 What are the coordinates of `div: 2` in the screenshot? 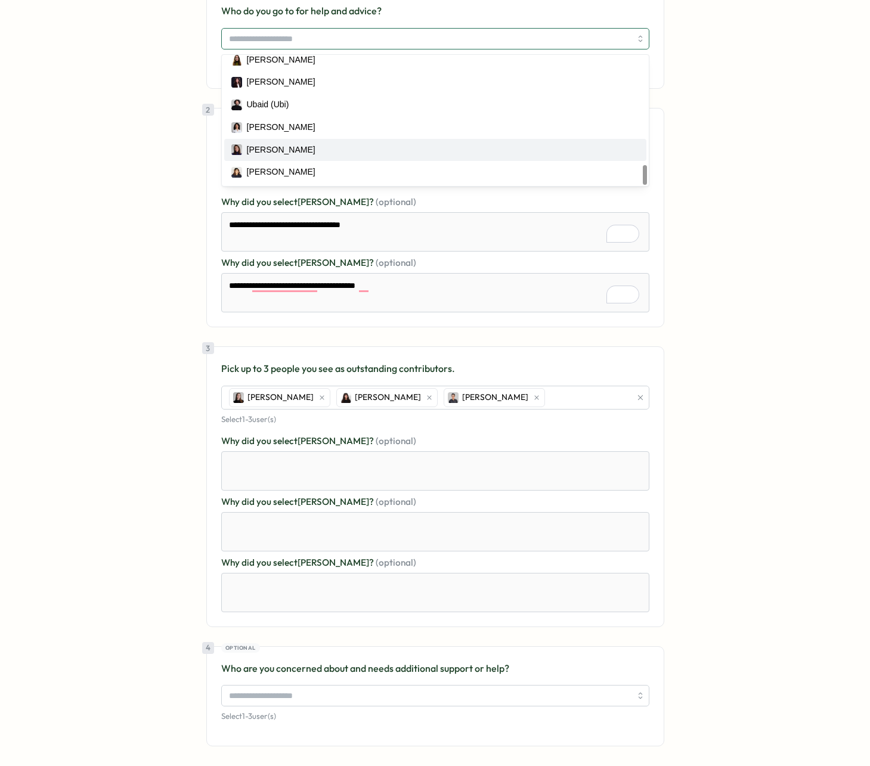 It's located at (208, 110).